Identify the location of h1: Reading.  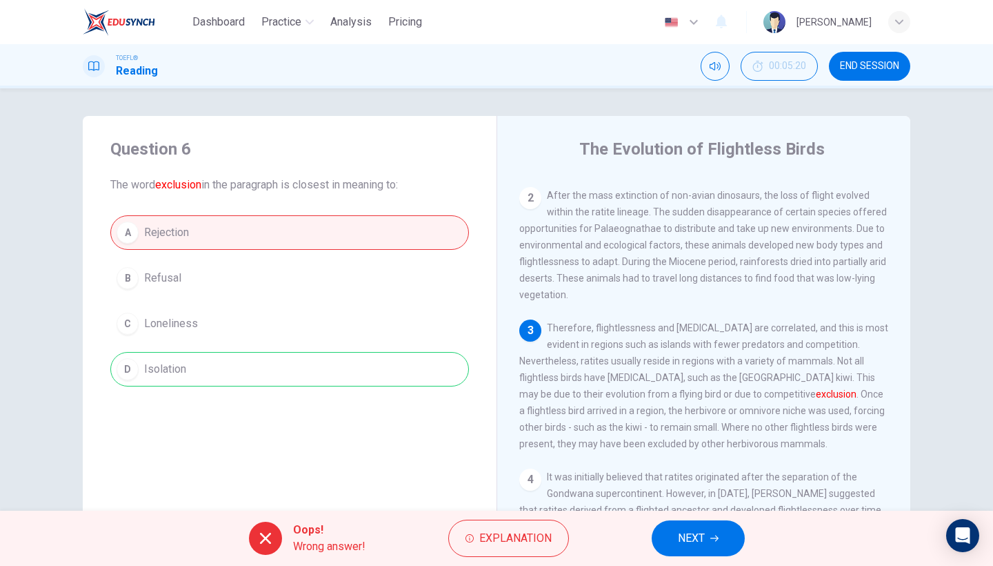
(137, 71).